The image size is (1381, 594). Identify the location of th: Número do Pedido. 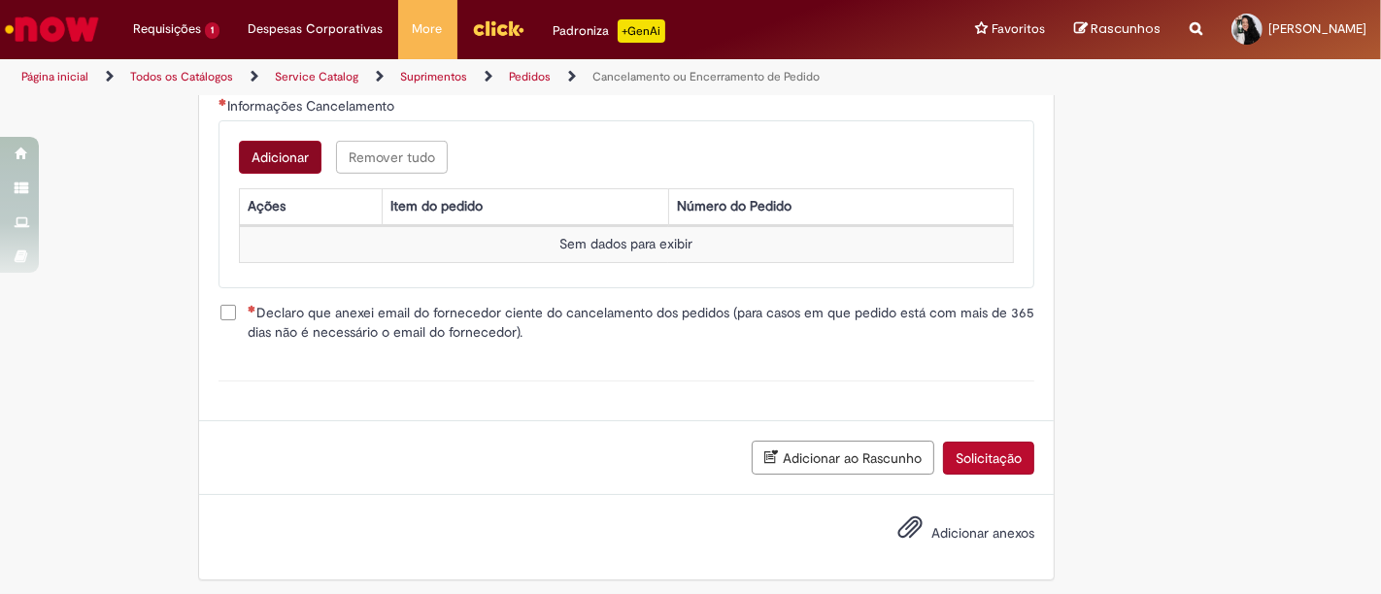
(840, 207).